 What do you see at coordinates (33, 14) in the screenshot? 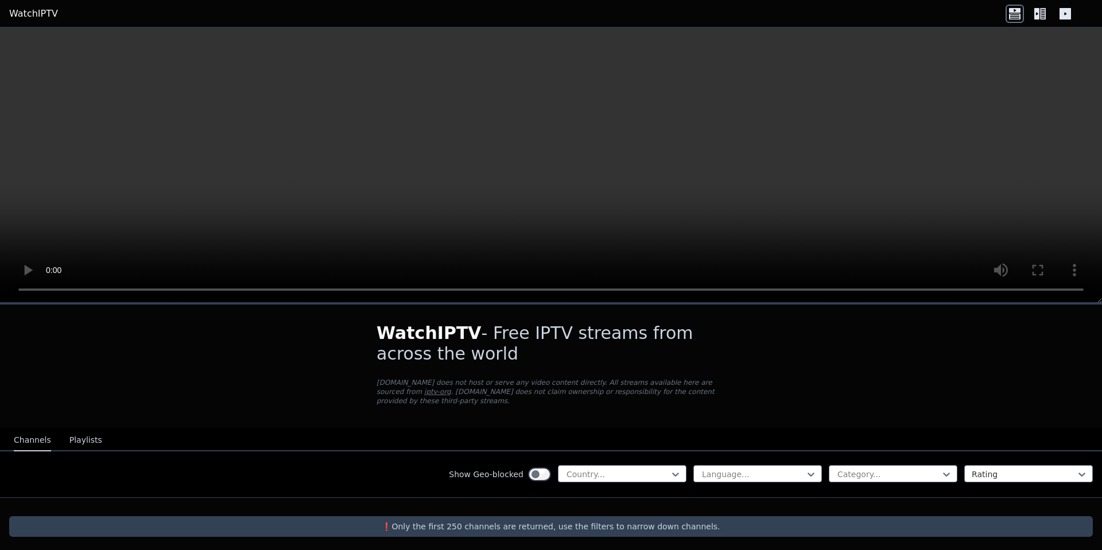
I see `a: WatchIPTV` at bounding box center [33, 14].